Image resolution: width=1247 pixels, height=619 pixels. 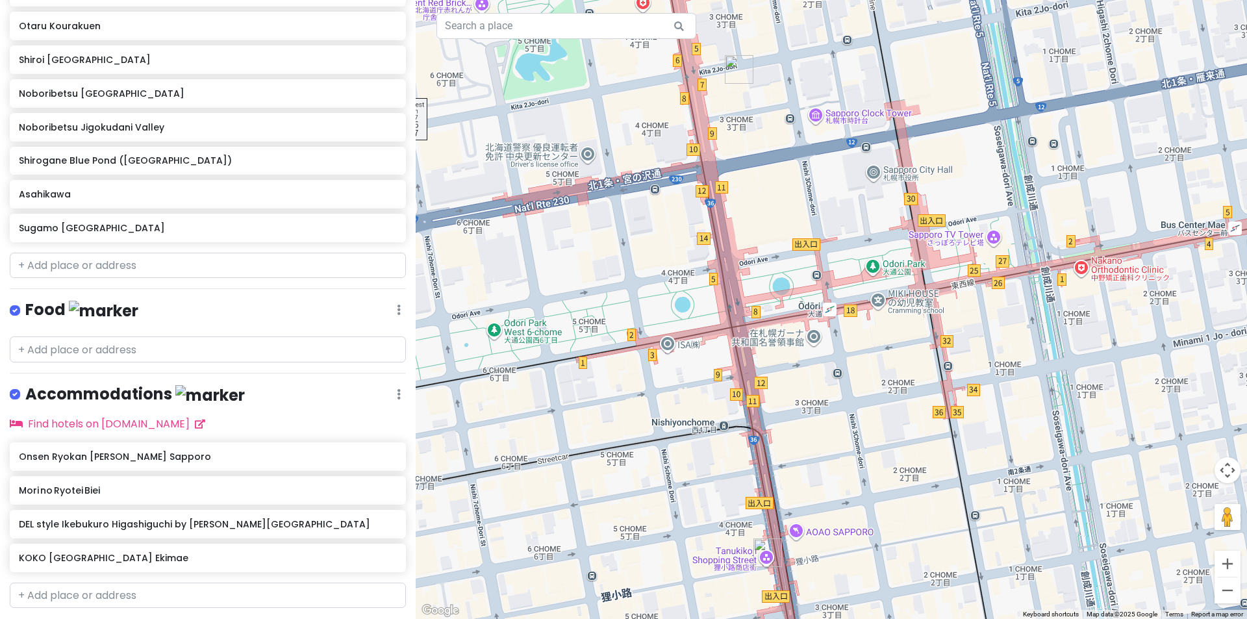 I want to click on h6: Mori no Ryotei Biei, so click(x=207, y=490).